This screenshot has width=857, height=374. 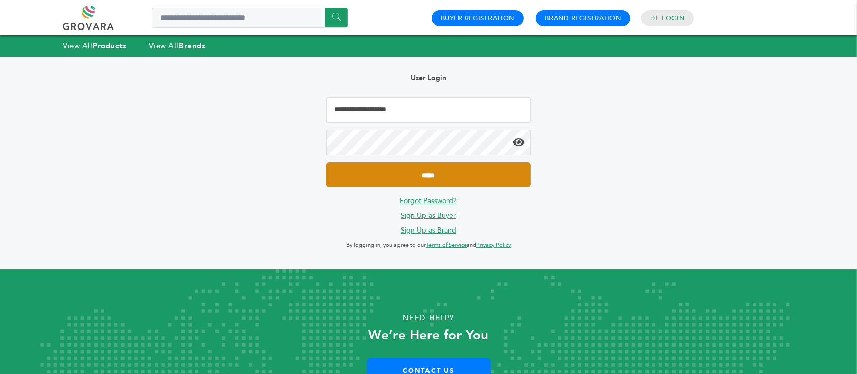 I want to click on a: Sign Up as Buyer, so click(x=429, y=215).